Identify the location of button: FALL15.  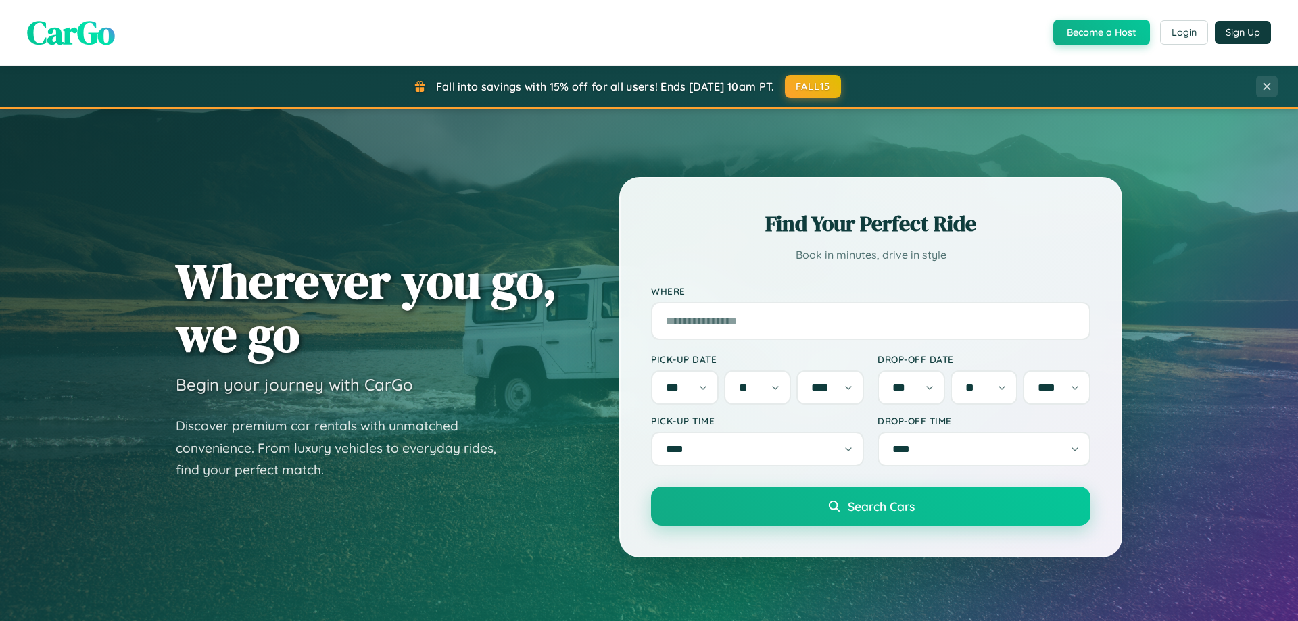
(814, 87).